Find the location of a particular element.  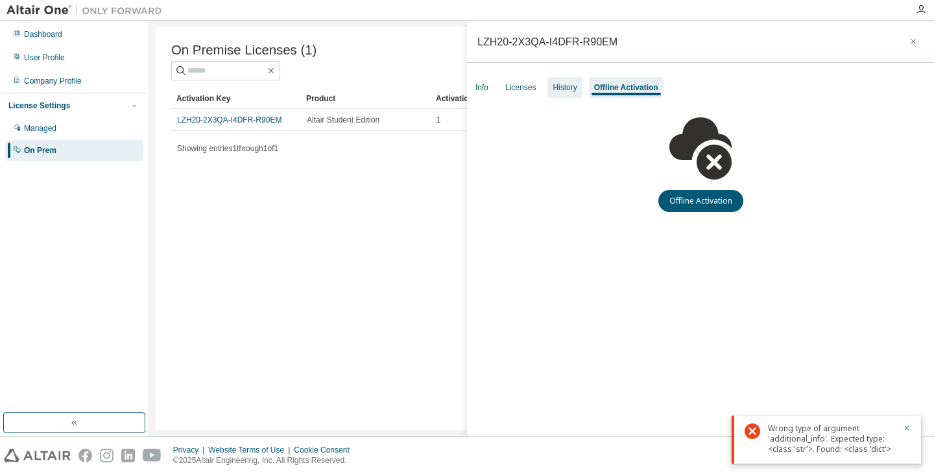

span: 1 is located at coordinates (439, 120).